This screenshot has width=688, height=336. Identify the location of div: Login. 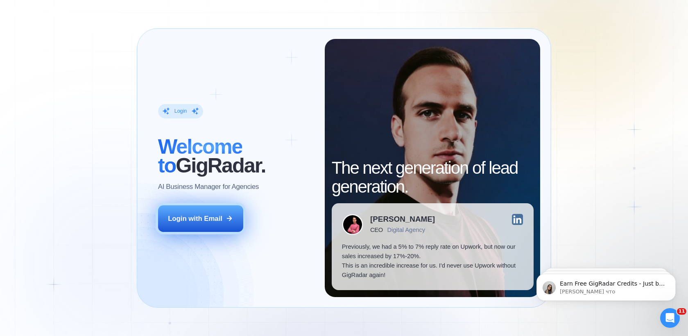
(181, 111).